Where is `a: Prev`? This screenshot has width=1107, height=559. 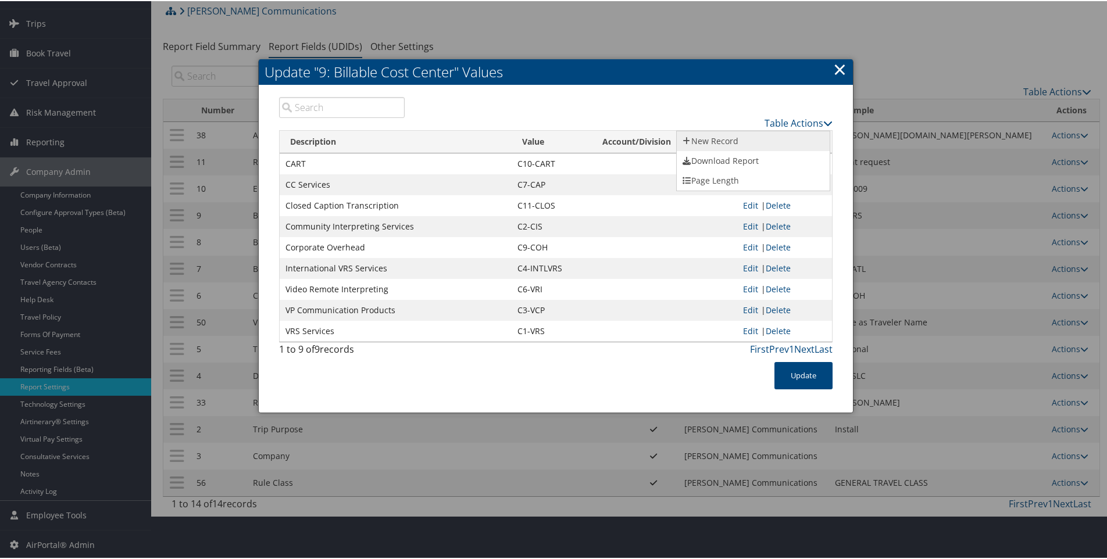 a: Prev is located at coordinates (779, 348).